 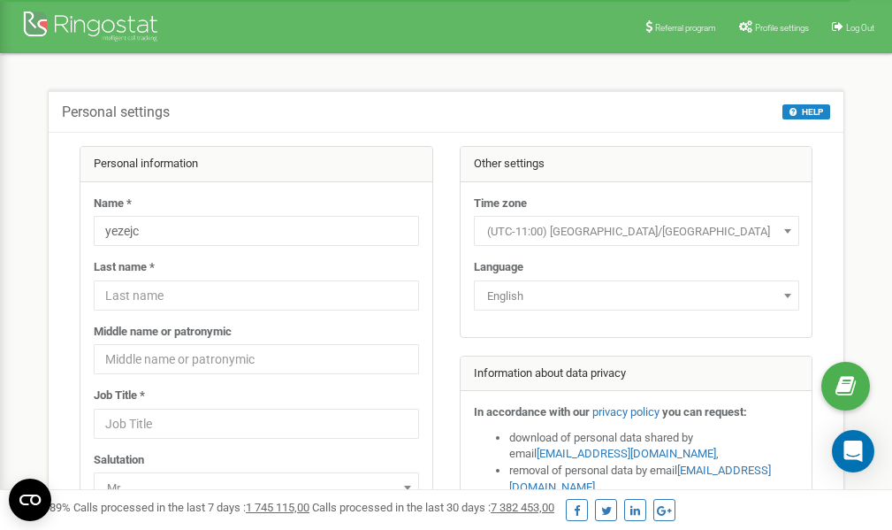 What do you see at coordinates (433, 507) in the screenshot?
I see `span: Calls processed in the last 30 days :` at bounding box center [433, 507].